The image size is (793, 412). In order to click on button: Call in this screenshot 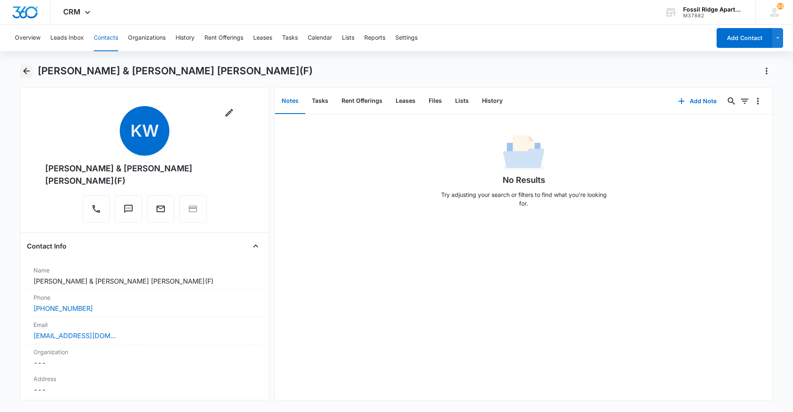, I will do `click(96, 209)`.